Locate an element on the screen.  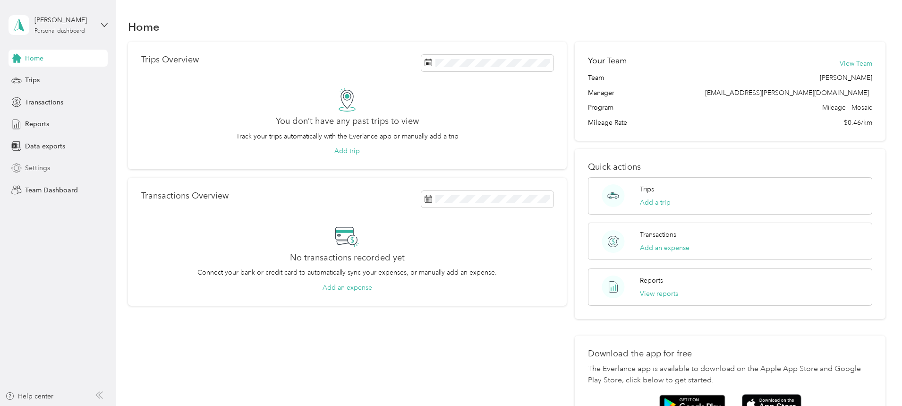
p: Reports is located at coordinates (652, 280).